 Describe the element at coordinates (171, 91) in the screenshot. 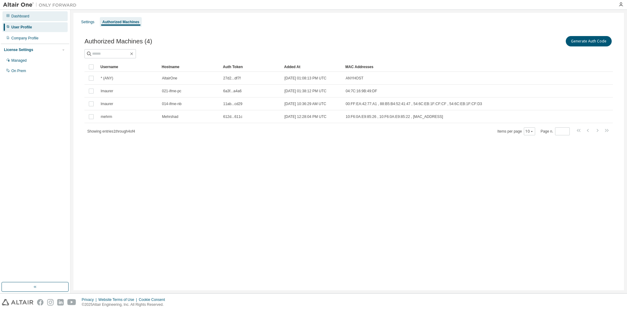

I see `span: 021-ifme-pc` at that location.